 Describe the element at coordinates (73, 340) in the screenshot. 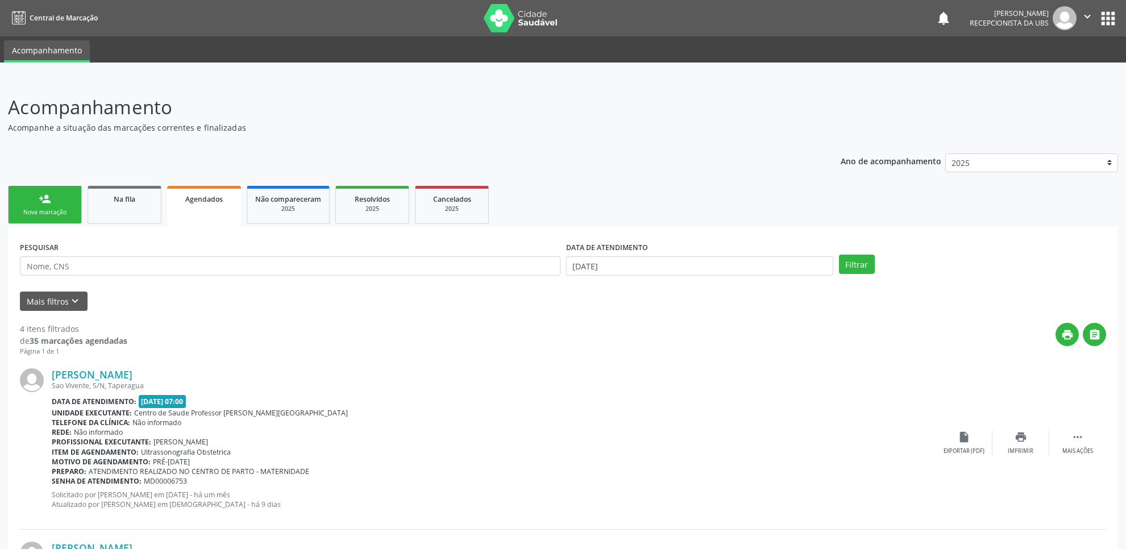

I see `div: de` at that location.